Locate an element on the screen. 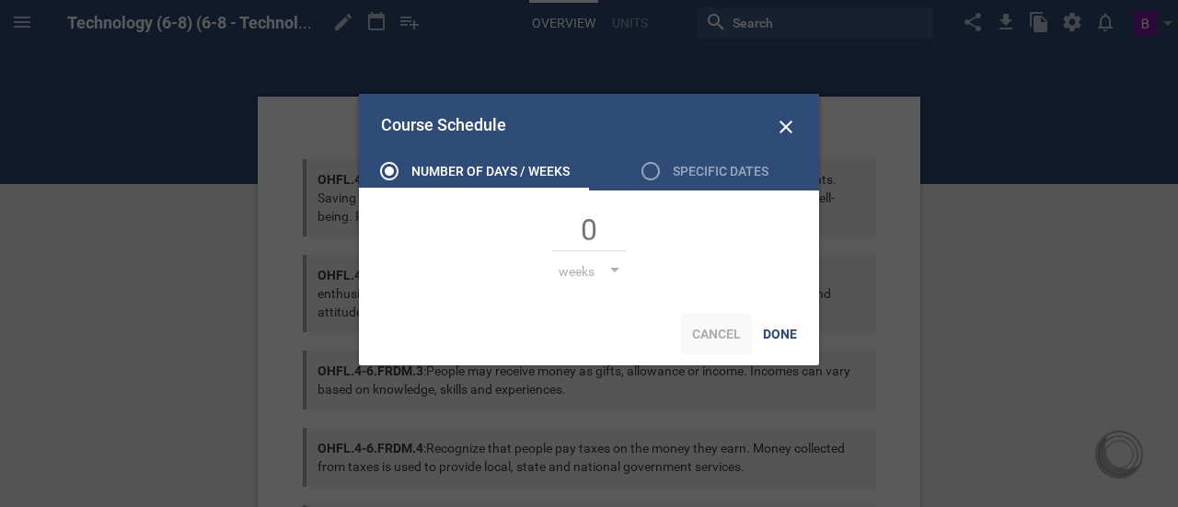 The height and width of the screenshot is (507, 1178). div: Cancel is located at coordinates (716, 334).